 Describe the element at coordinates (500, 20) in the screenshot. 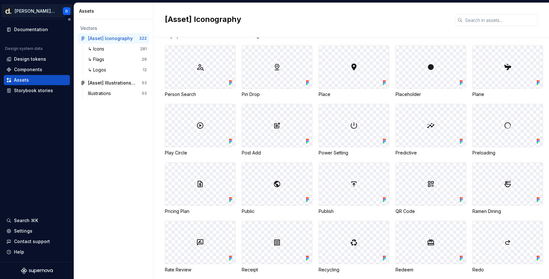

I see `input: Search in assets...` at that location.